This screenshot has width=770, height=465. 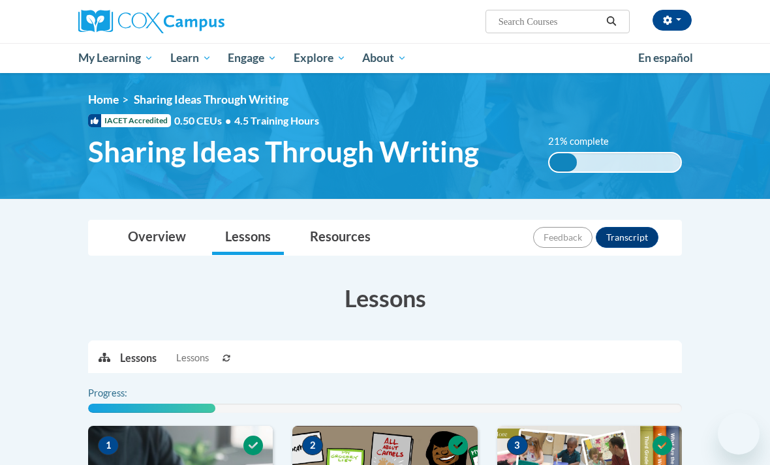 What do you see at coordinates (173, 22) in the screenshot?
I see `a: Cox Campus` at bounding box center [173, 22].